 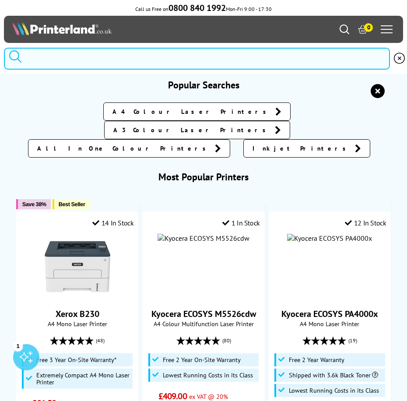 What do you see at coordinates (192, 130) in the screenshot?
I see `span: A3 Colour Laser Printers` at bounding box center [192, 130].